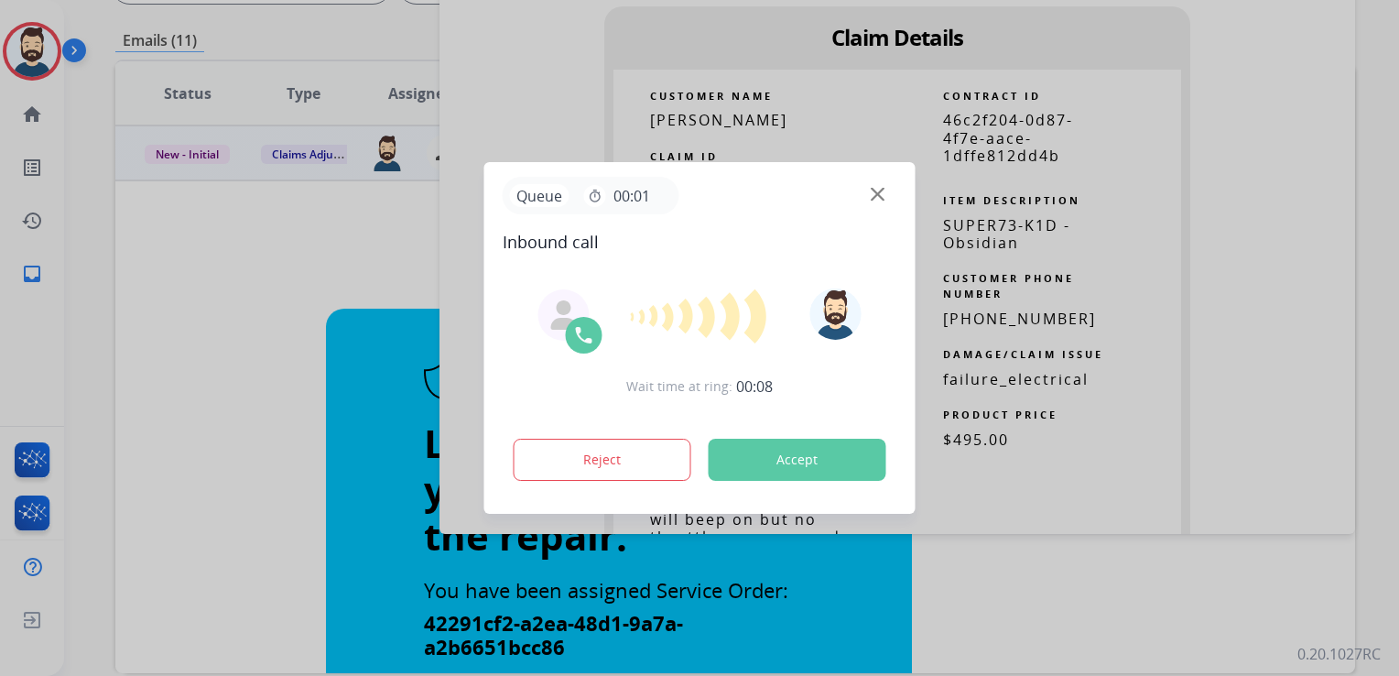 This screenshot has height=676, width=1399. What do you see at coordinates (595, 196) in the screenshot?
I see `mat-icon: timer` at bounding box center [595, 196].